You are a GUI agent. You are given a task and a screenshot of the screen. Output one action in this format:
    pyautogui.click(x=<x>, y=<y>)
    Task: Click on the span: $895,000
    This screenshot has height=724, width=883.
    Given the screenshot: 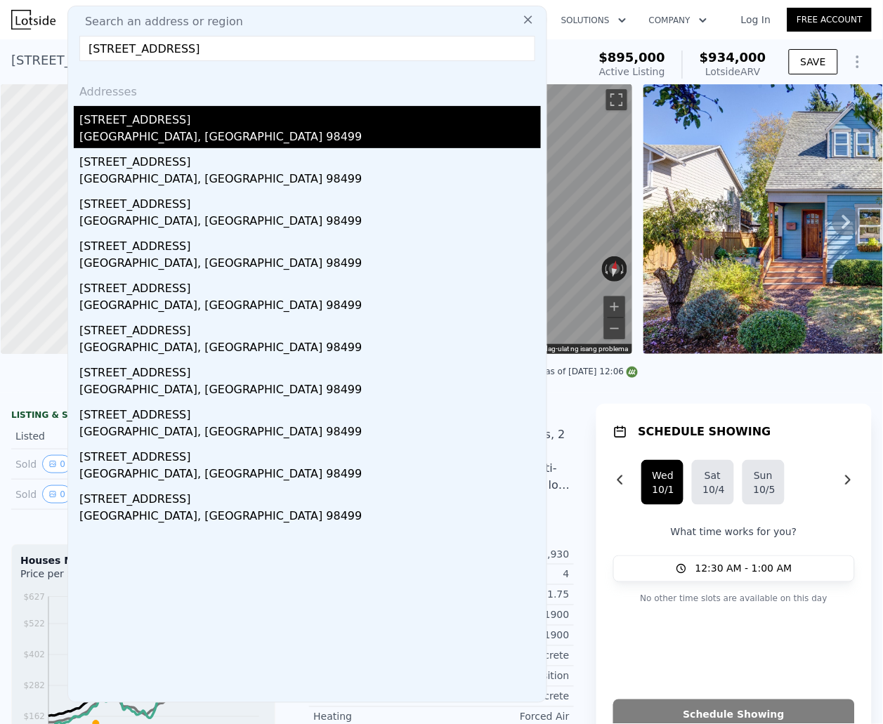 What is the action you would take?
    pyautogui.click(x=632, y=57)
    